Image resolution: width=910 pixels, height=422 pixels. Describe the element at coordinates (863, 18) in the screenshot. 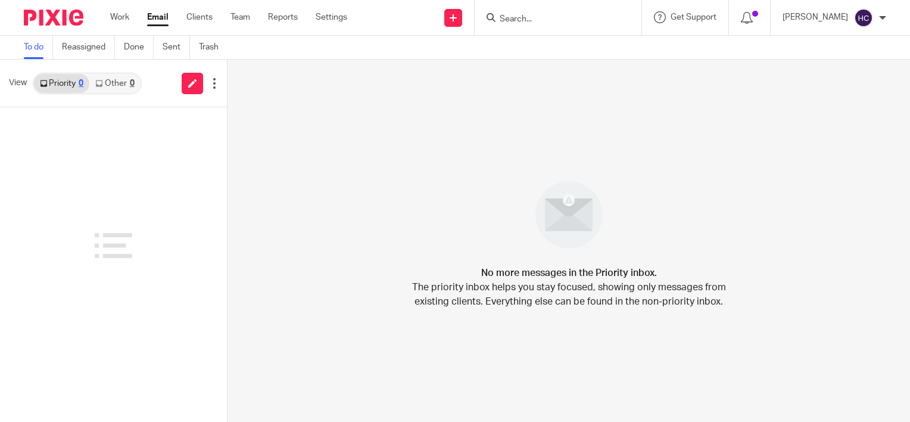

I see `img: svg%3E` at that location.